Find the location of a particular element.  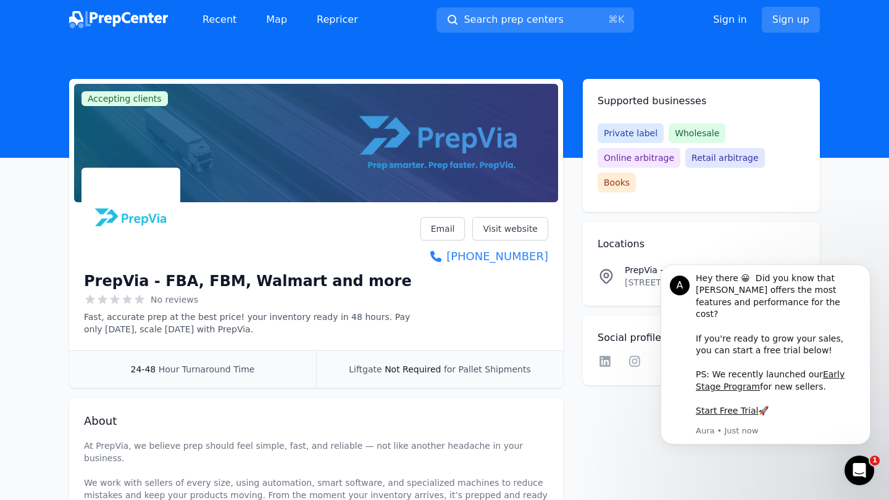

span: Books is located at coordinates (616, 183).